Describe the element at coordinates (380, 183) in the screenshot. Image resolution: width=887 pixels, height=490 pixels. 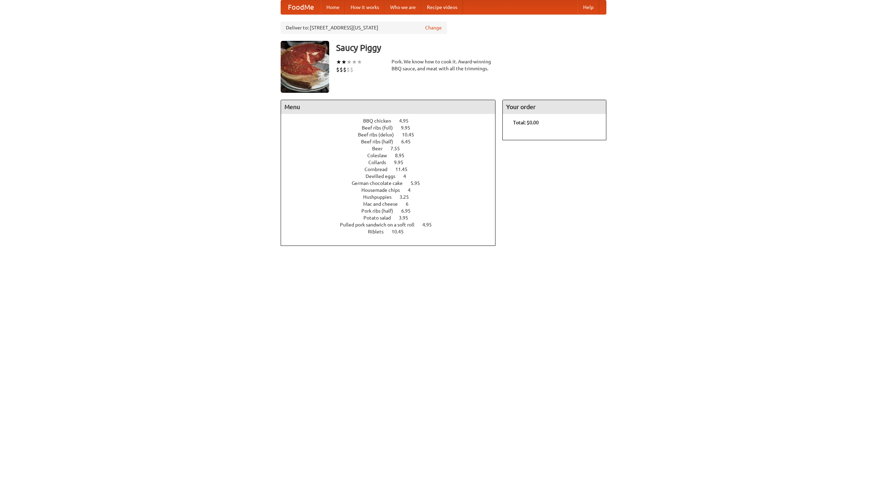
I see `span: German chocolate cake` at that location.